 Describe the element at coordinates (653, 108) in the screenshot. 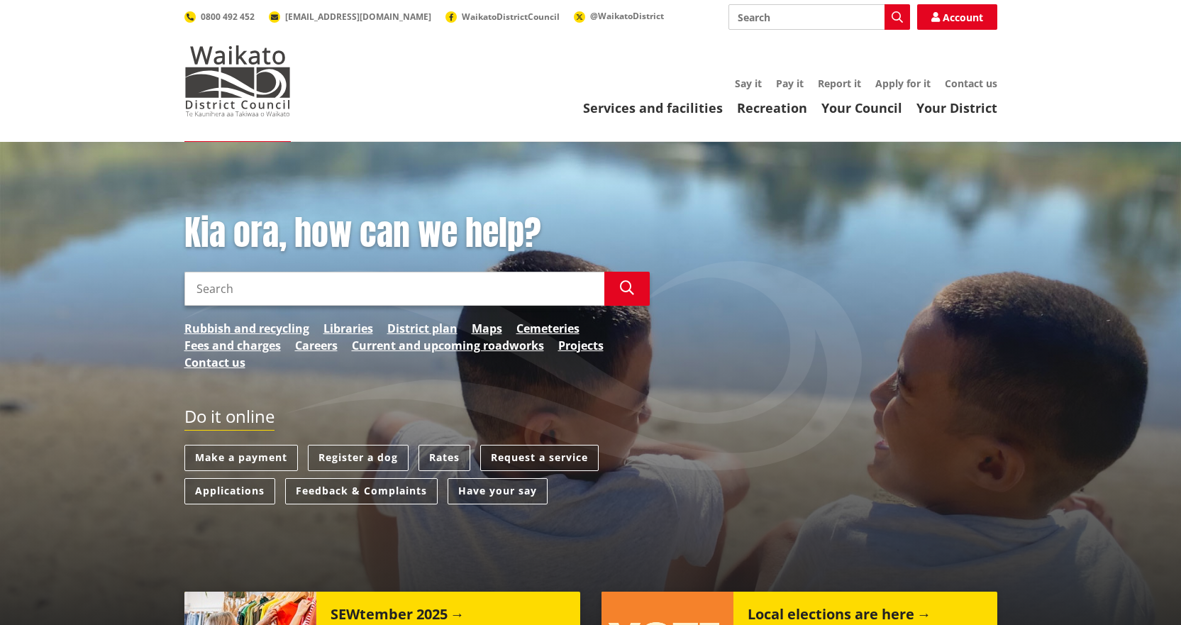

I see `a: Services and facilities` at that location.